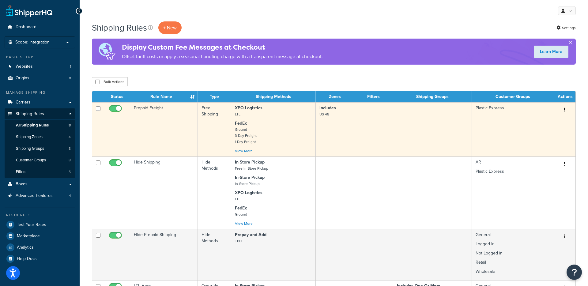 Image resolution: width=588 pixels, height=286 pixels. Describe the element at coordinates (21, 172) in the screenshot. I see `span: Filters` at that location.